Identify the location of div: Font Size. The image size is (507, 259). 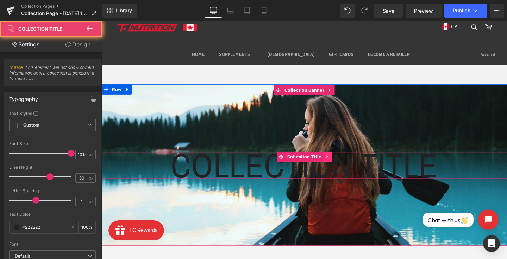
(52, 144).